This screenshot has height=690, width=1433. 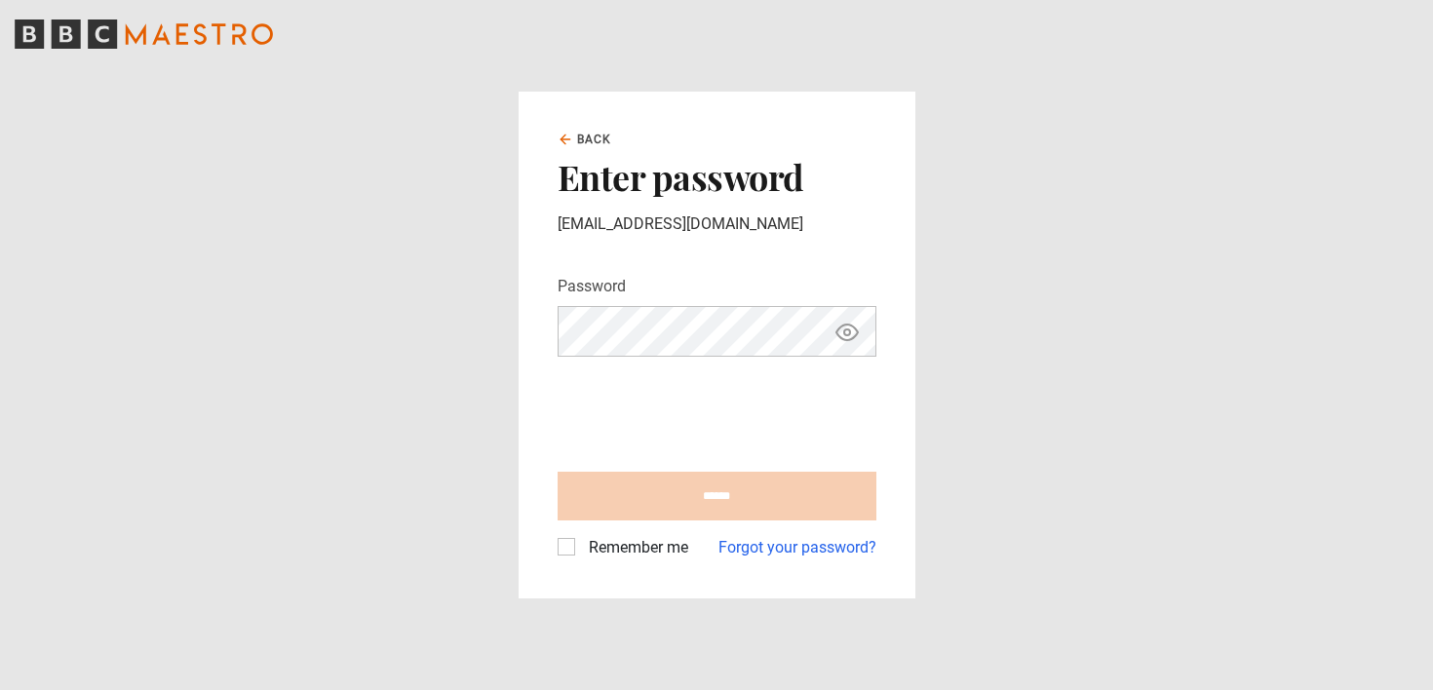 I want to click on a: Back, so click(x=585, y=139).